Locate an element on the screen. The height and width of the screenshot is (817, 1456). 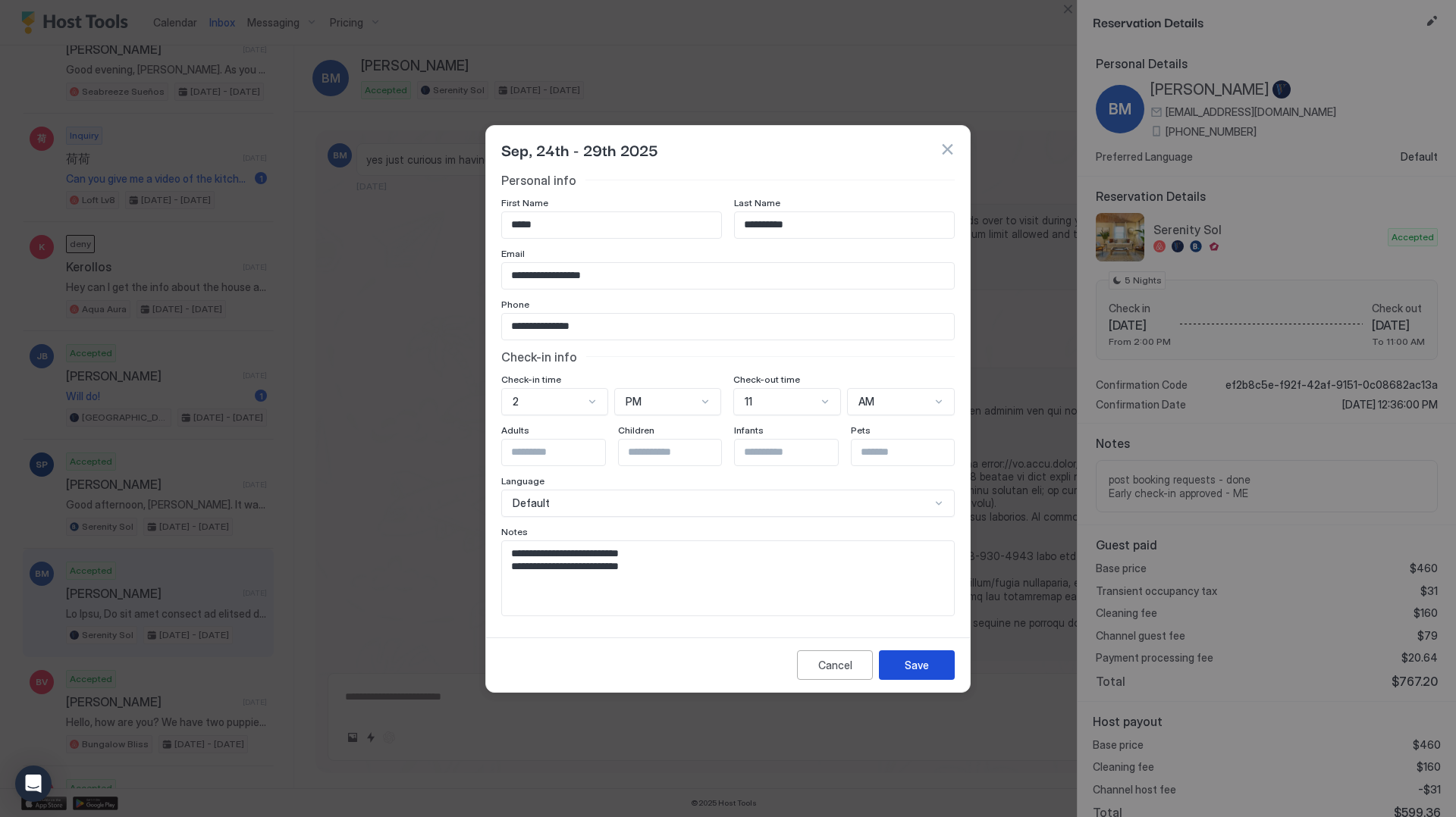
span: First Name is located at coordinates (525, 202).